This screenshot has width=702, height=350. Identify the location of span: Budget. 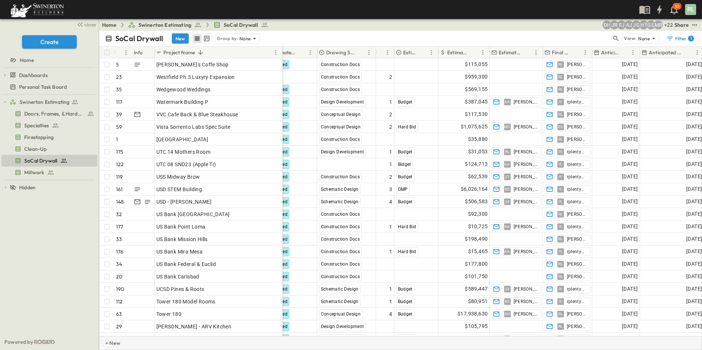
(405, 177).